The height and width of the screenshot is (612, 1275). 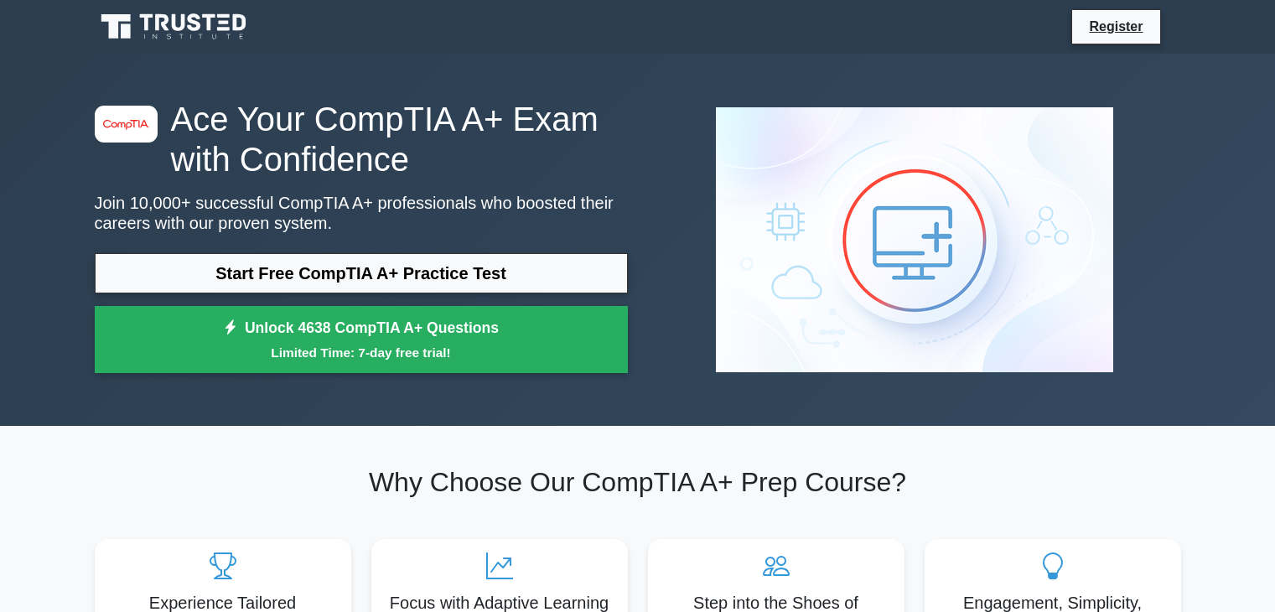 I want to click on p: Join 10,000+ successful CompTIA A+ professionals who boosted their careers with our proven system., so click(x=361, y=213).